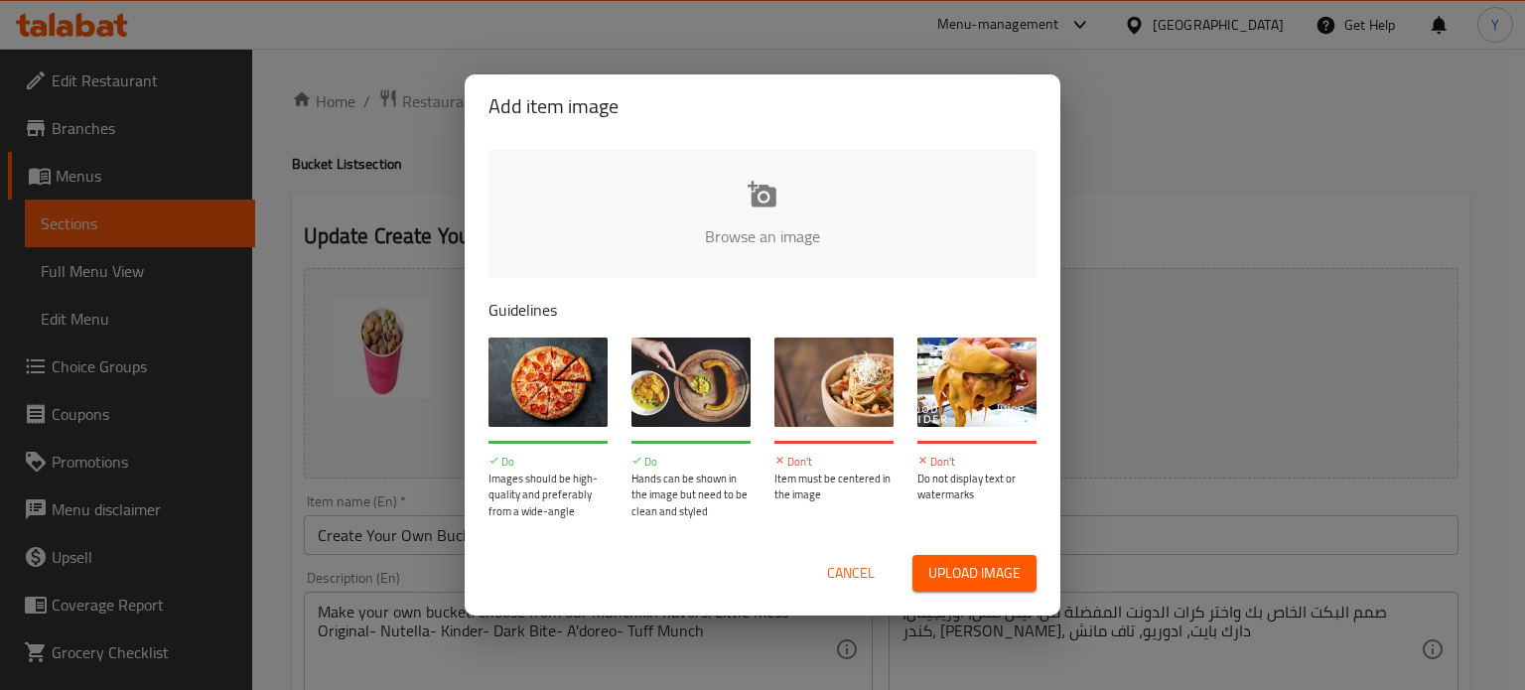  What do you see at coordinates (548, 382) in the screenshot?
I see `img: guide-img-1@3x.jpg` at bounding box center [548, 382].